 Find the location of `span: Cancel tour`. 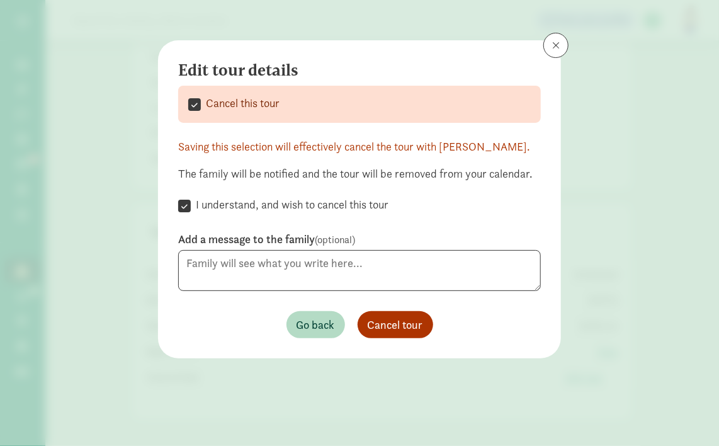

span: Cancel tour is located at coordinates (396, 324).